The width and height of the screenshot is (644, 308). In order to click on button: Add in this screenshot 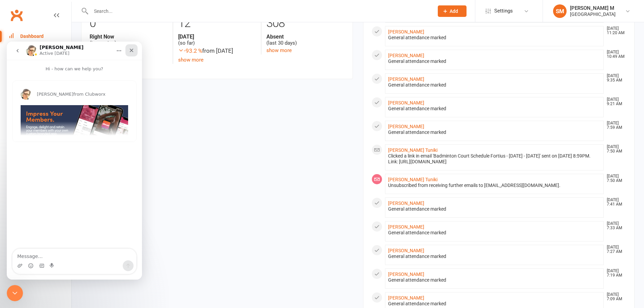, I will do `click(452, 11)`.